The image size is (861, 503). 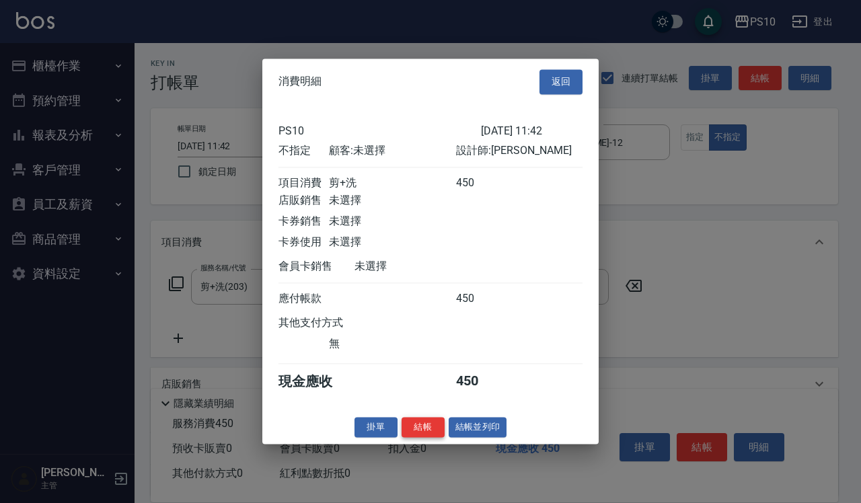 What do you see at coordinates (561, 81) in the screenshot?
I see `button: 返回` at bounding box center [561, 81].